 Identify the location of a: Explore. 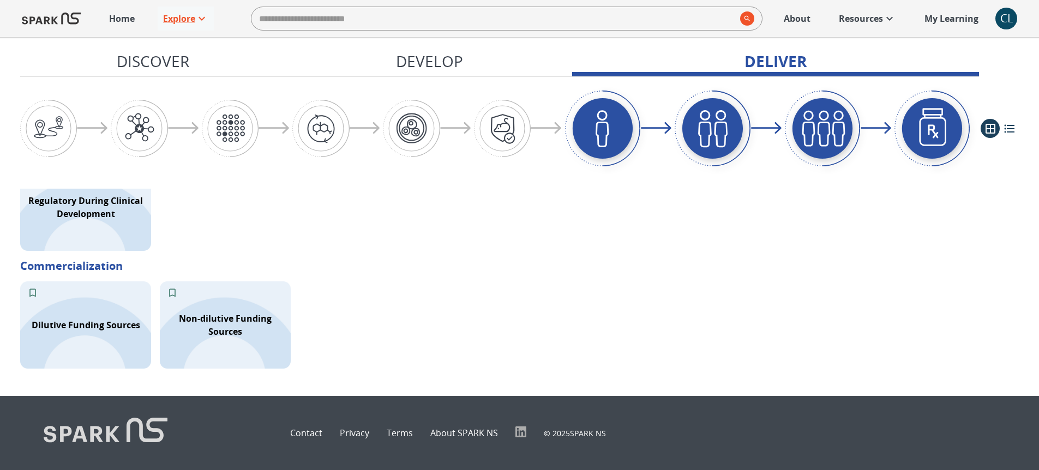
(186, 19).